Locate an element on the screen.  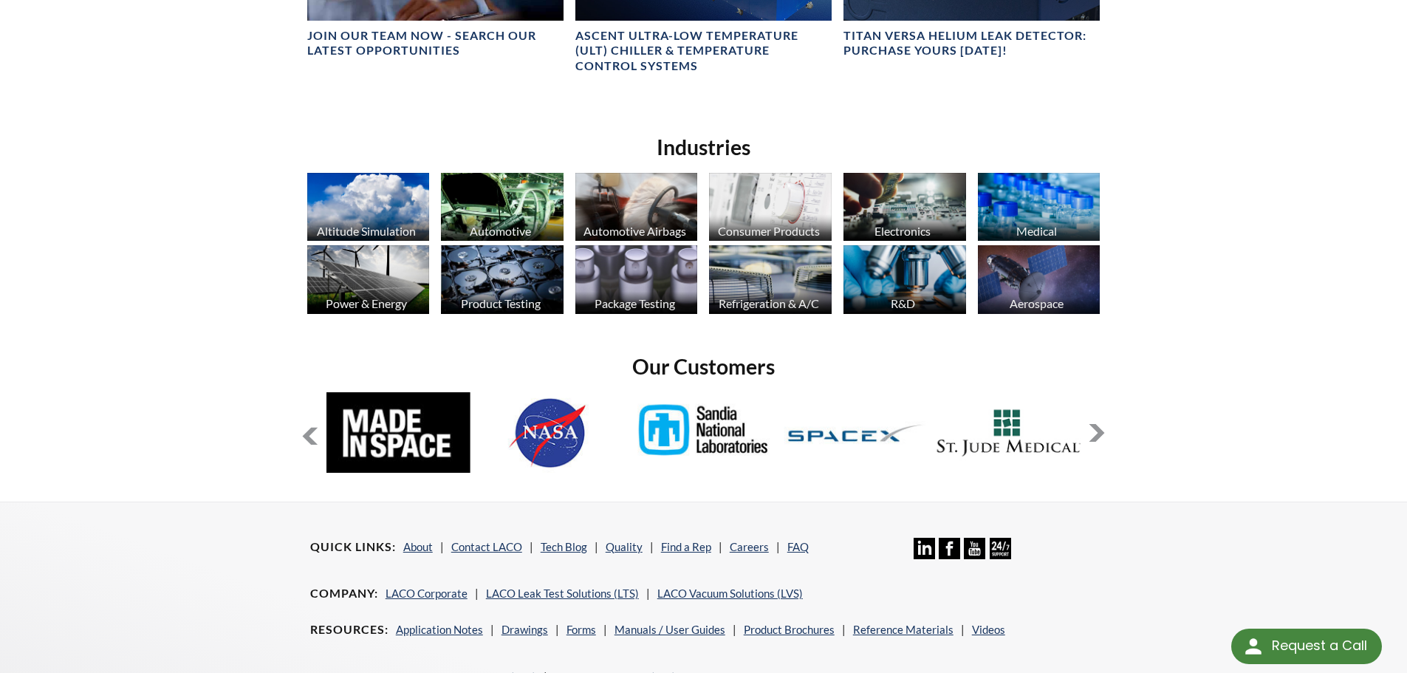
div: Automotive is located at coordinates (500, 230).